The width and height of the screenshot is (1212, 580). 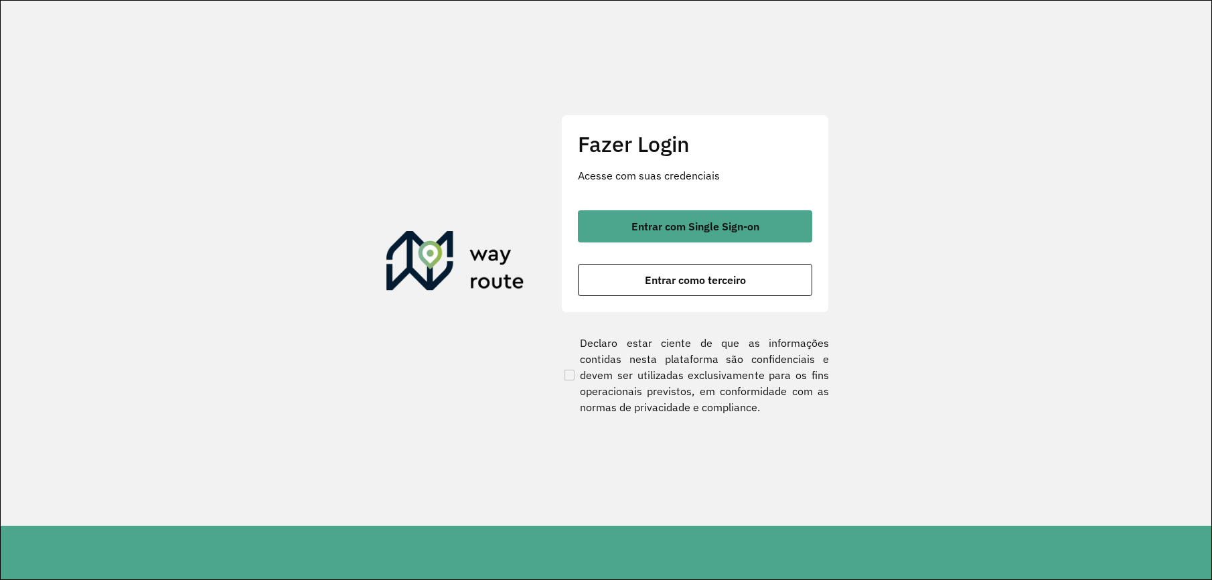 What do you see at coordinates (695, 175) in the screenshot?
I see `p: Acesse com suas credenciais` at bounding box center [695, 175].